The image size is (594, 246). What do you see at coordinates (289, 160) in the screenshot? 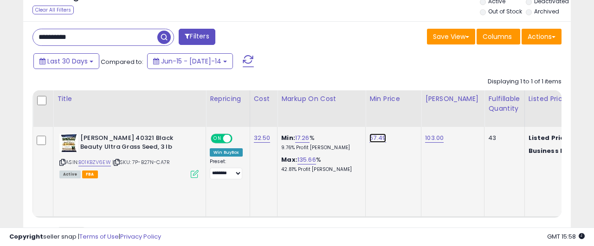
I see `b: Max:` at bounding box center [289, 160].